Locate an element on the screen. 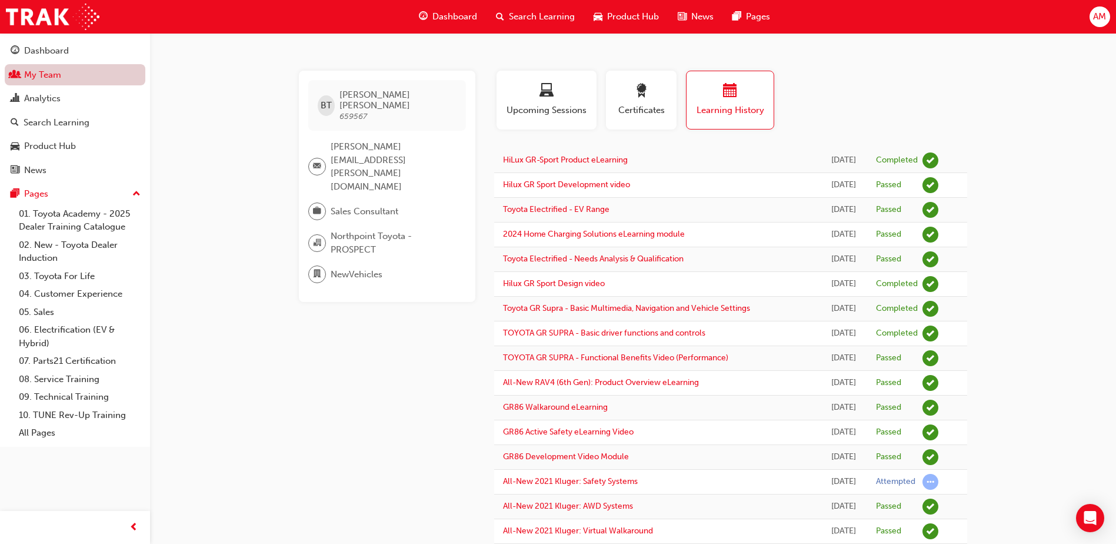 This screenshot has width=1116, height=544. div: Fri Sep 05 2025 12:45:51 GMT+0930 (Australian Central Standard Time) is located at coordinates (843, 506).